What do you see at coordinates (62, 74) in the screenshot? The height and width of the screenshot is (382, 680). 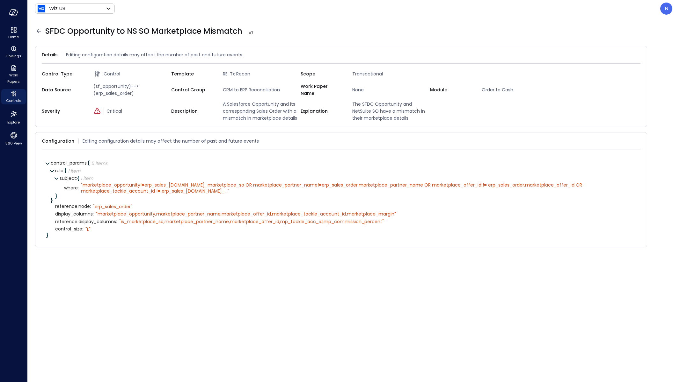 I see `span: Control Type` at bounding box center [62, 74].